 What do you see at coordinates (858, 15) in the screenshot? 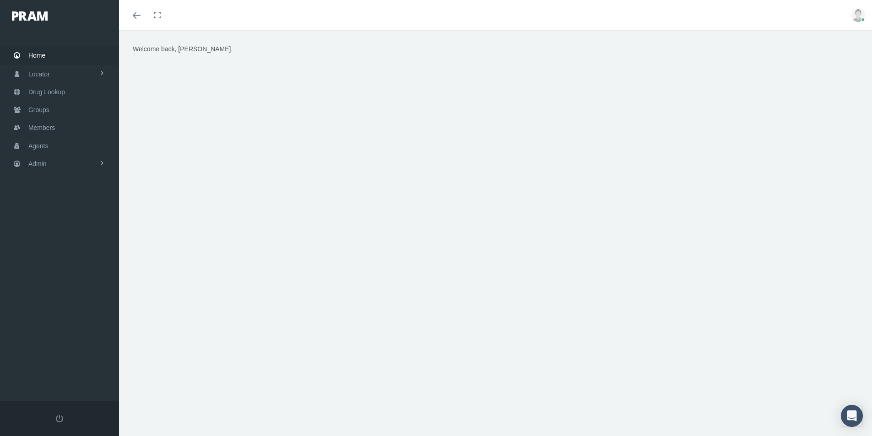
I see `img: user-placeholder.jpg` at bounding box center [858, 15].